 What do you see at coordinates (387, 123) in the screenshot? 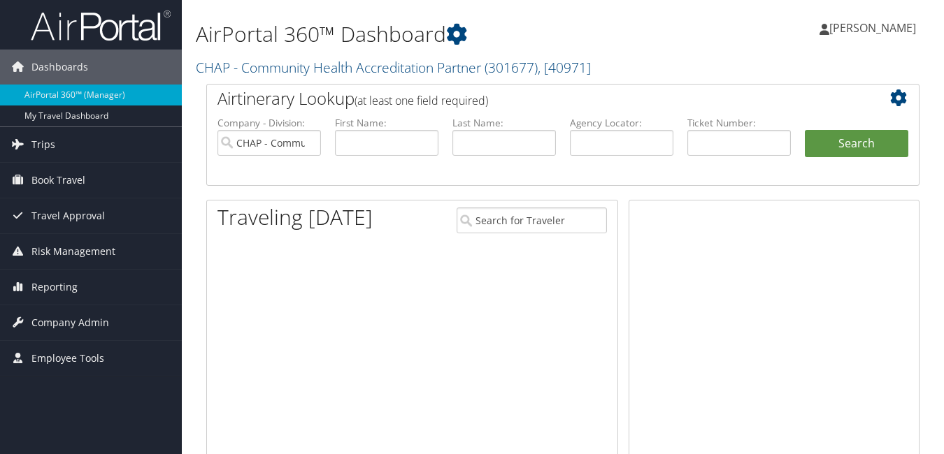
I see `label: First Name:` at bounding box center [387, 123].